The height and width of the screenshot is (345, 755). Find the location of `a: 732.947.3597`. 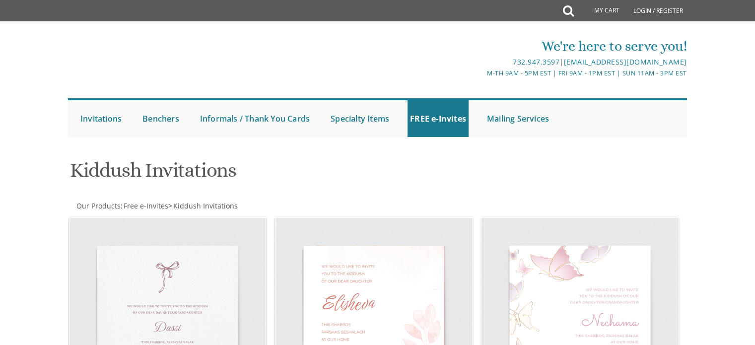

a: 732.947.3597 is located at coordinates (536, 62).